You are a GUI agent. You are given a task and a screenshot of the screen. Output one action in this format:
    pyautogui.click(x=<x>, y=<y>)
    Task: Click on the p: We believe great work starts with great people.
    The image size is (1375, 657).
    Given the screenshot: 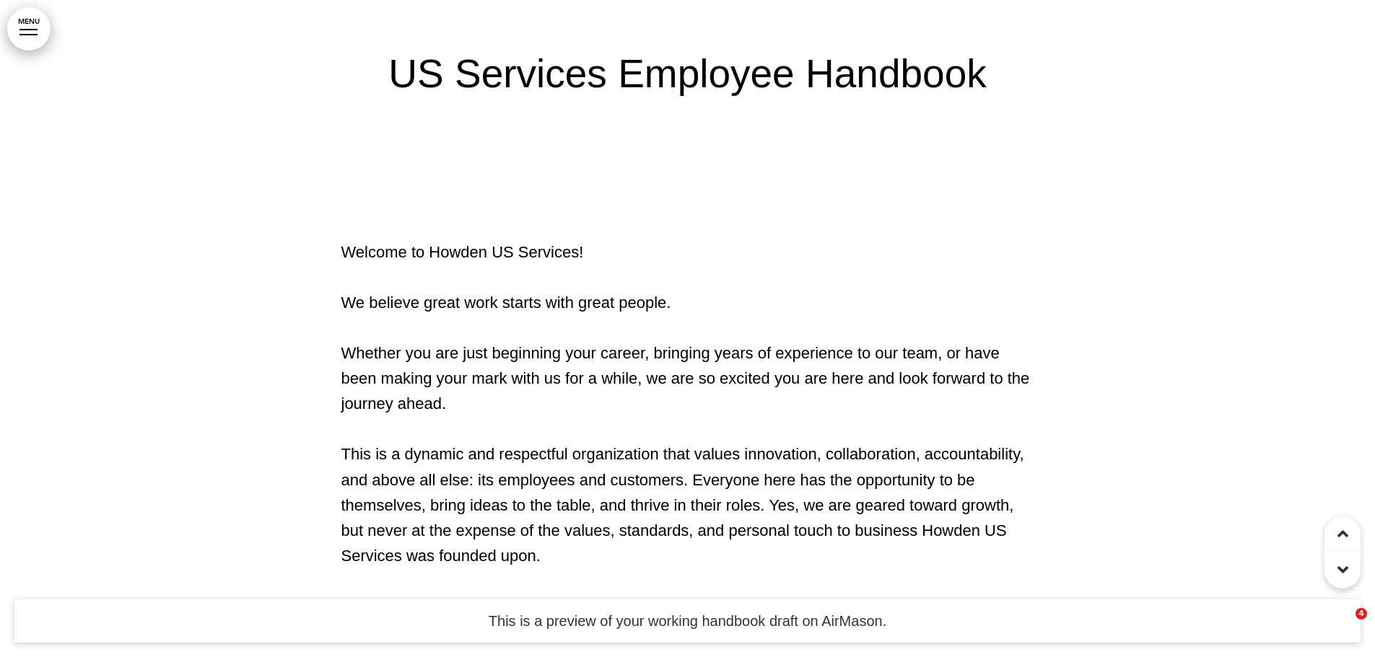 What is the action you would take?
    pyautogui.click(x=688, y=302)
    